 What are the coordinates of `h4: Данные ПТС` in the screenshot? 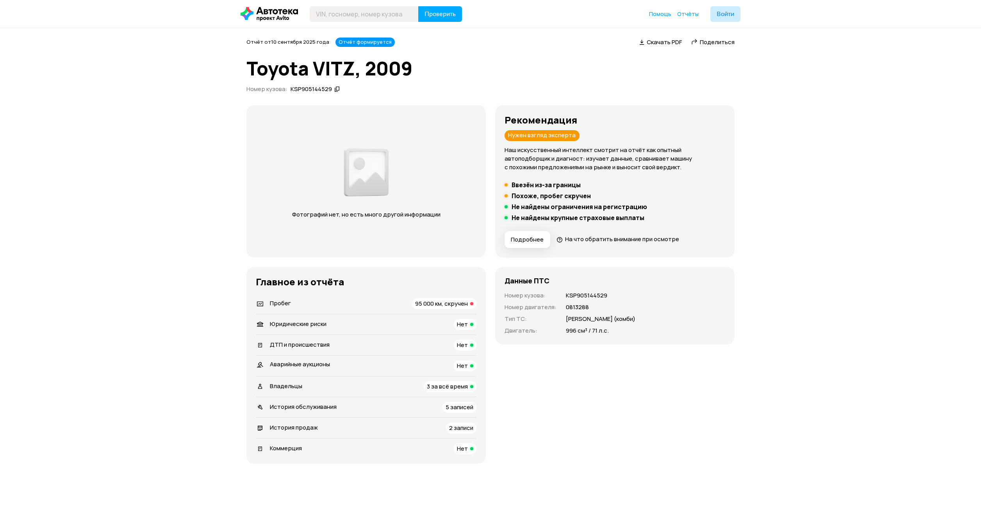 It's located at (527, 280).